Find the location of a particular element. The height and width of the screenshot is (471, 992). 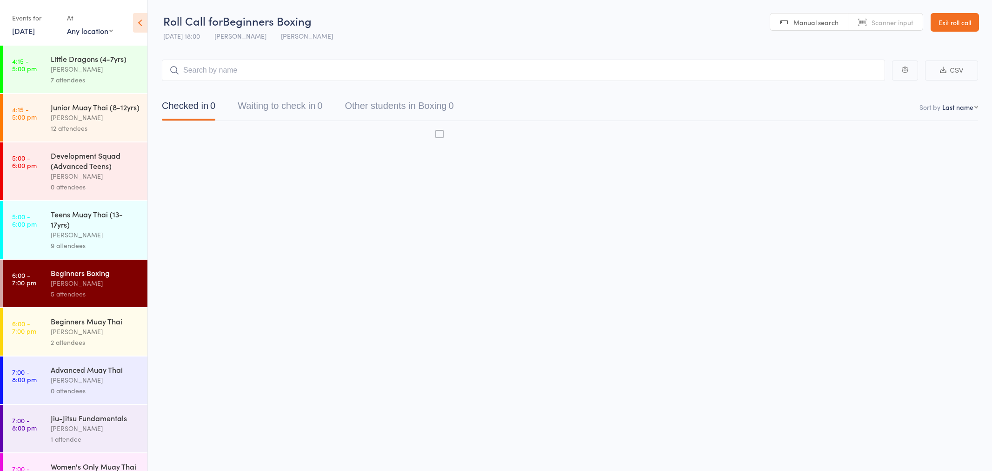

button: CSV is located at coordinates (952, 70).